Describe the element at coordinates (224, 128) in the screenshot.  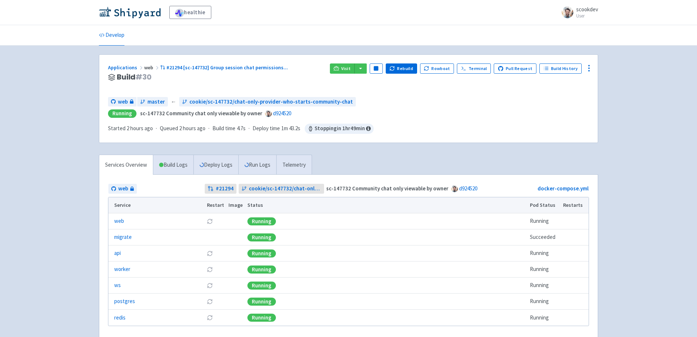
I see `span: Build time` at that location.